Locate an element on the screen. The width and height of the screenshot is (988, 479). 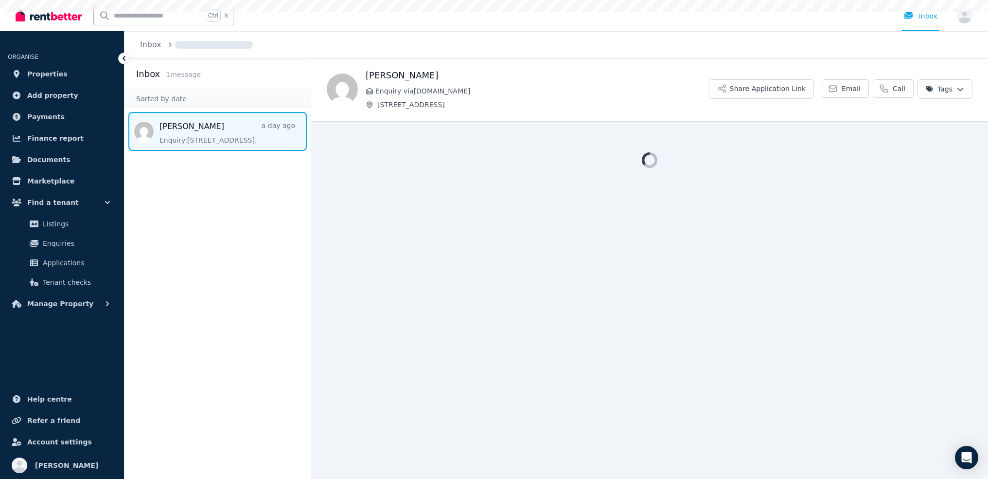
span: Ctrl is located at coordinates (213, 16).